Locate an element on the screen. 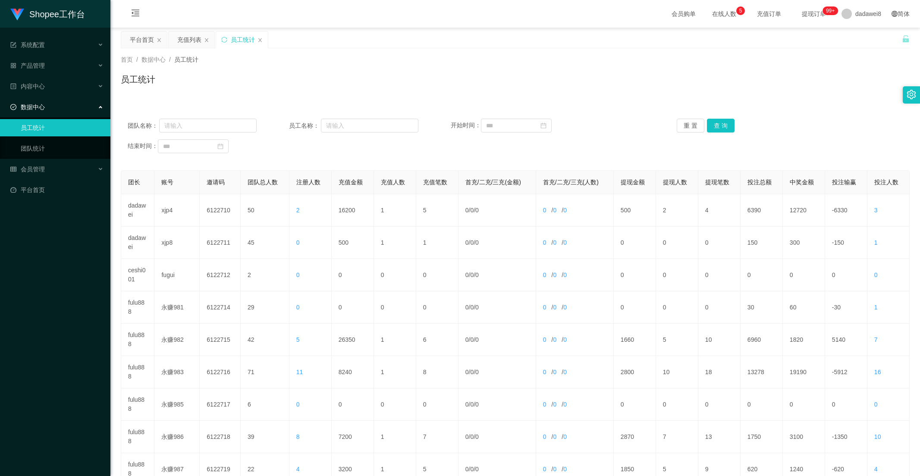 The width and height of the screenshot is (920, 476). td: 7 is located at coordinates (677, 437).